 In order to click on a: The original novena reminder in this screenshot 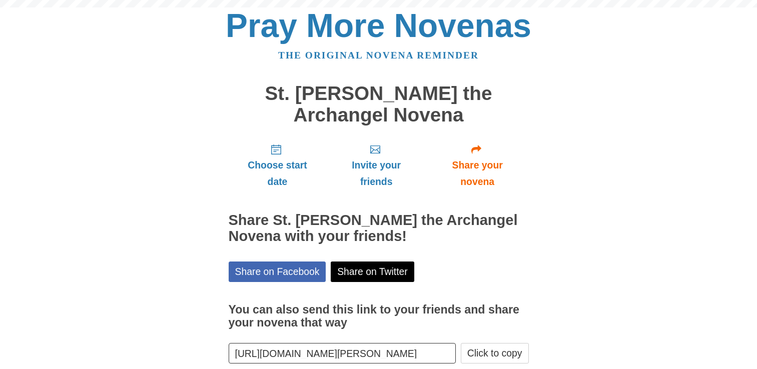, I will do `click(378, 55)`.